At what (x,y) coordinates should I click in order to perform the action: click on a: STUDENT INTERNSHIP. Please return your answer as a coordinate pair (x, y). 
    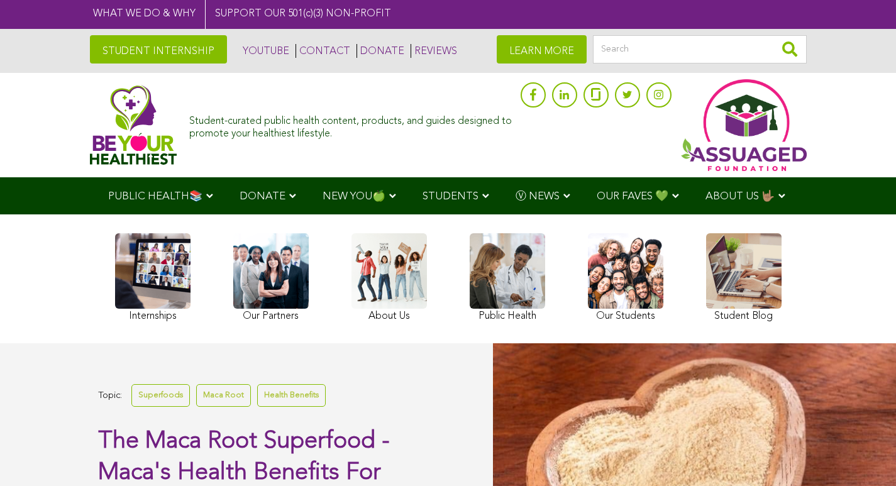
    Looking at the image, I should click on (159, 49).